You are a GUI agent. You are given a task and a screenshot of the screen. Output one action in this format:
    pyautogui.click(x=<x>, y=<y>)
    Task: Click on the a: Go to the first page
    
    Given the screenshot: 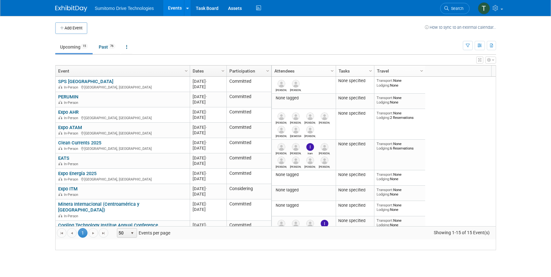 What is the action you would take?
    pyautogui.click(x=62, y=233)
    